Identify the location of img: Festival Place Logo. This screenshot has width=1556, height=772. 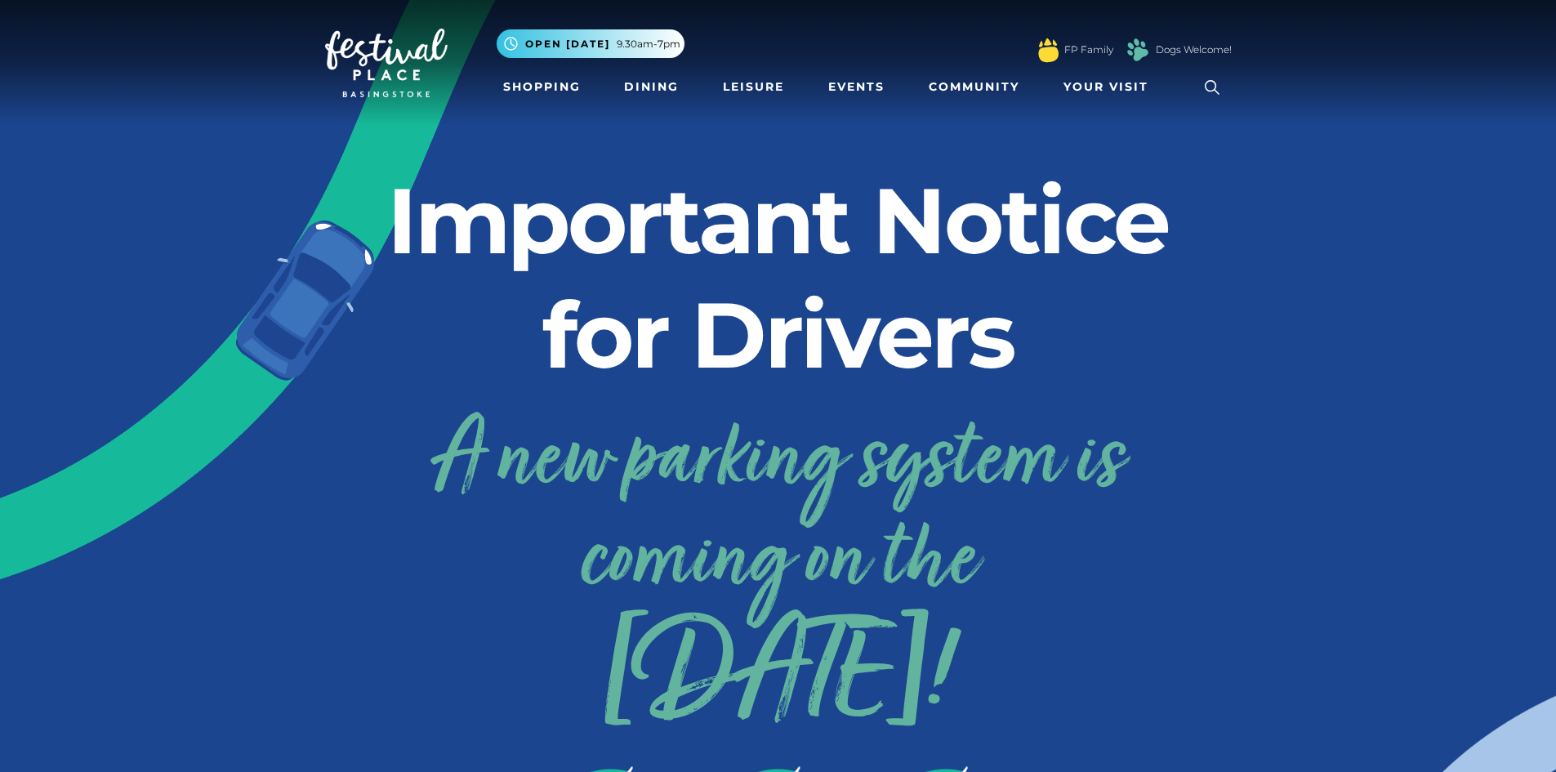
(386, 63).